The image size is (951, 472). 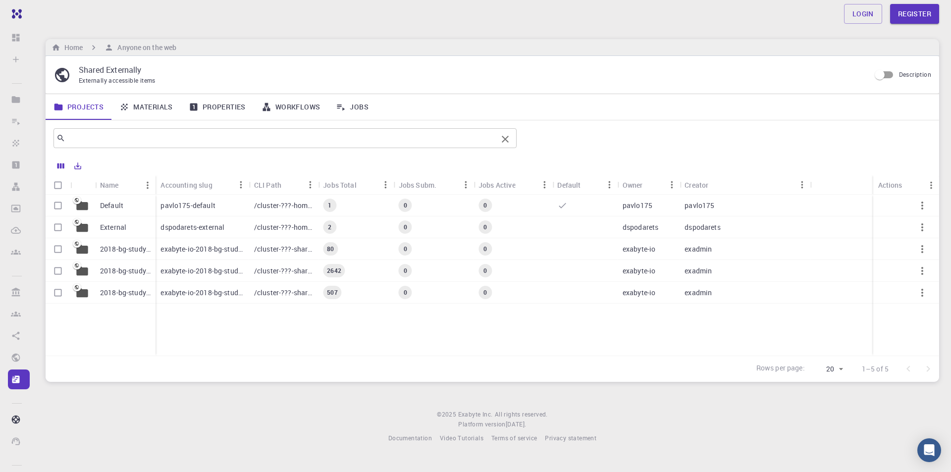 I want to click on a: Workflows, so click(x=291, y=107).